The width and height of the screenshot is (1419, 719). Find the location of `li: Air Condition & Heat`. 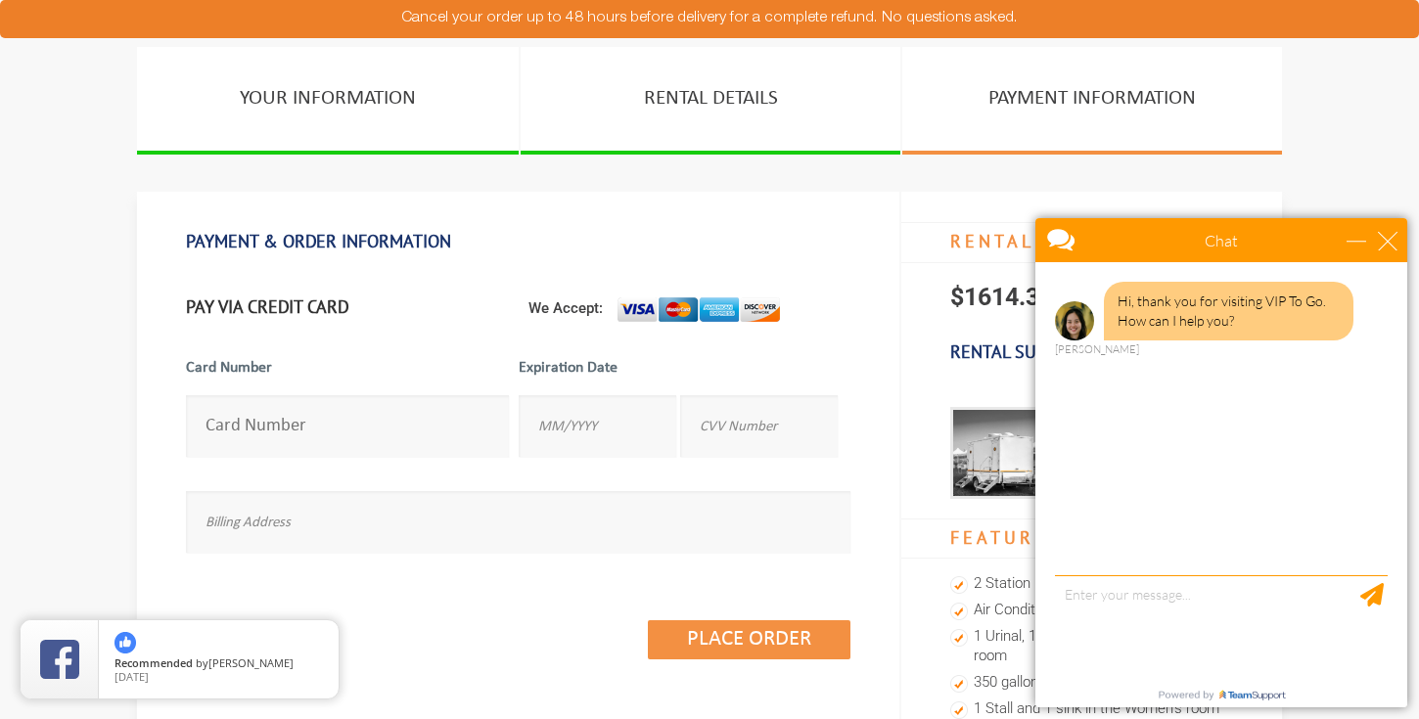

li: Air Condition & Heat is located at coordinates (1091, 611).